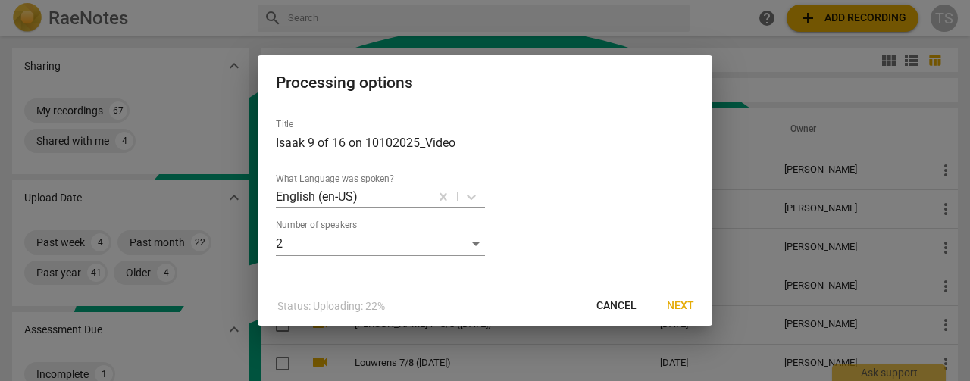 This screenshot has height=381, width=970. I want to click on h2: Processing options, so click(485, 83).